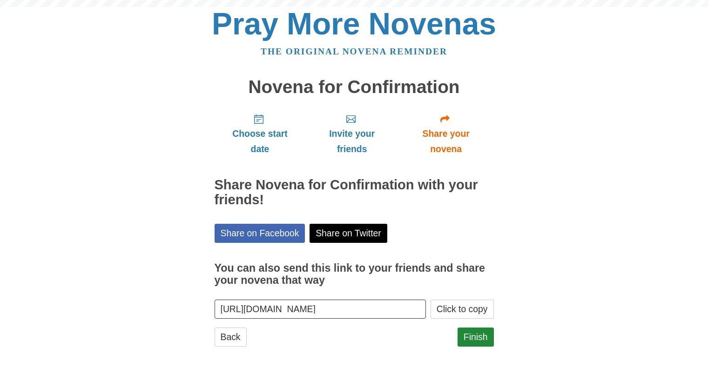  What do you see at coordinates (351, 134) in the screenshot?
I see `a: Invite your friends` at bounding box center [351, 134].